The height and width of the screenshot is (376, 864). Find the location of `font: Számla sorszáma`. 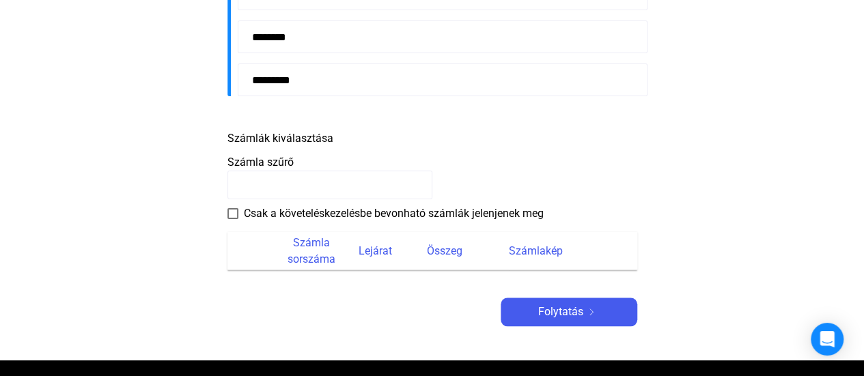

font: Számla sorszáma is located at coordinates (312, 251).